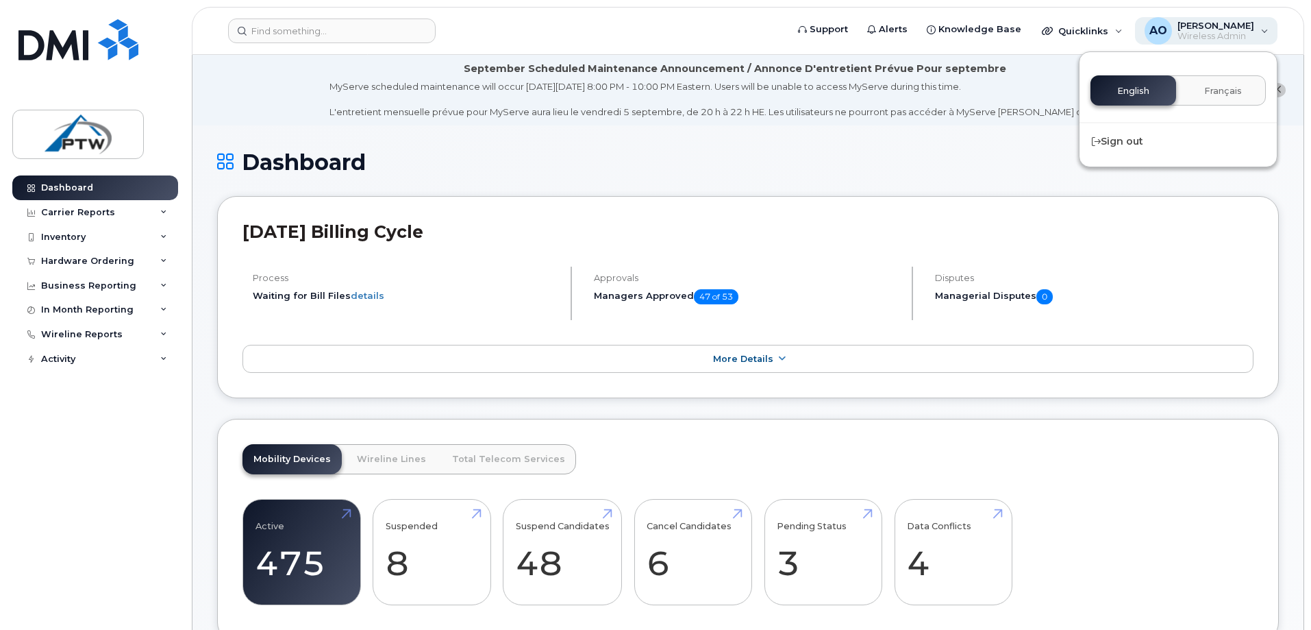 The image size is (1311, 630). What do you see at coordinates (1094, 297) in the screenshot?
I see `h5: Managerial Disputes` at bounding box center [1094, 297].